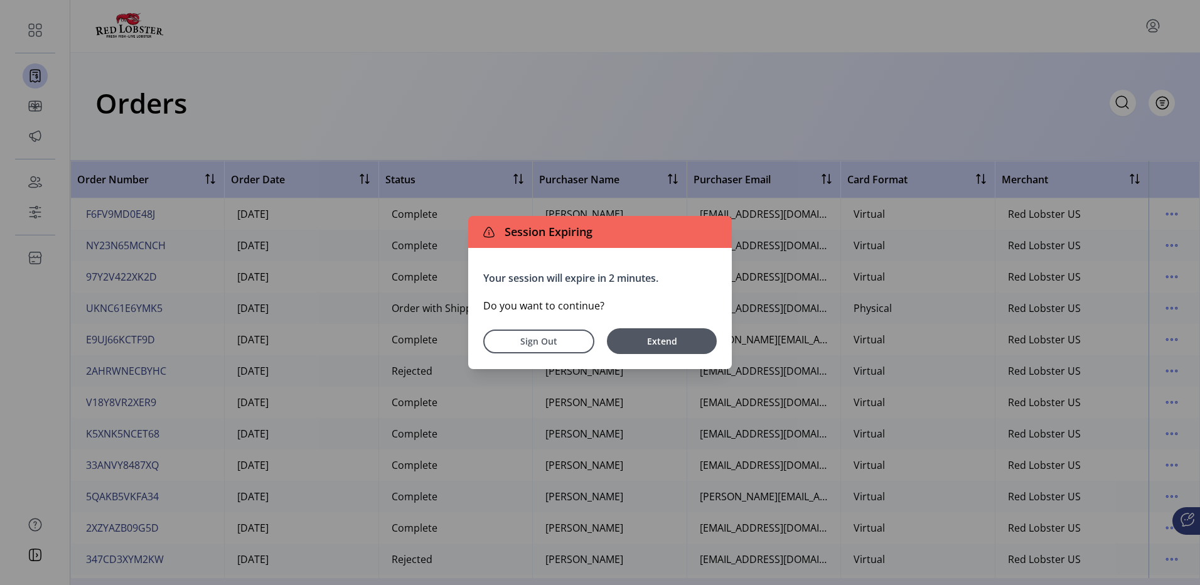  I want to click on p: Do you want to continue?, so click(600, 306).